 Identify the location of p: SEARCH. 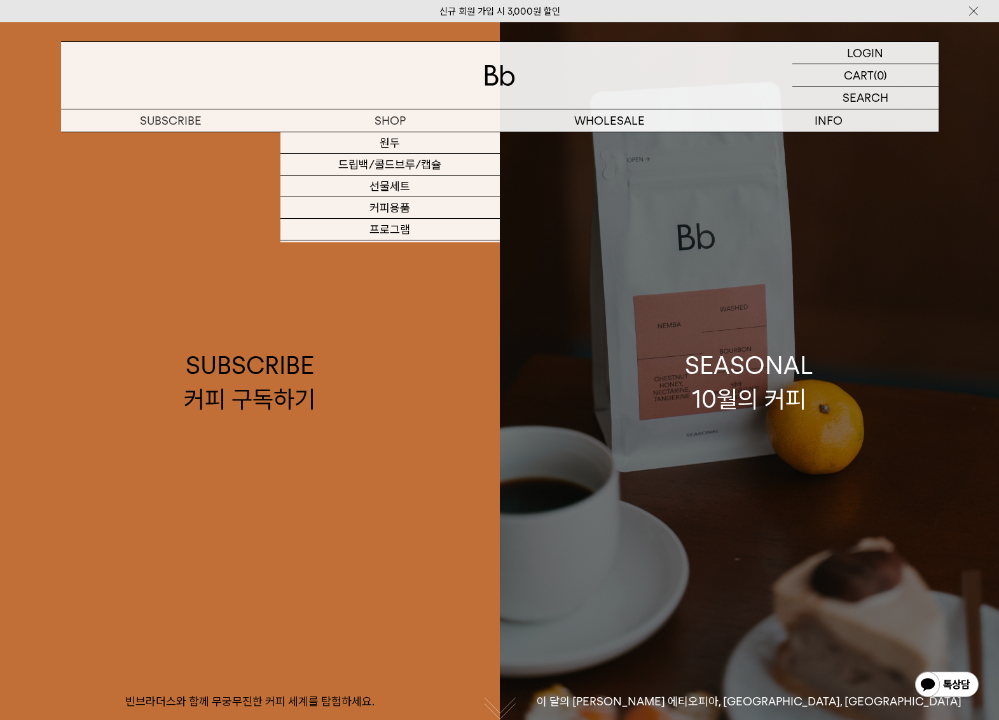
(865, 97).